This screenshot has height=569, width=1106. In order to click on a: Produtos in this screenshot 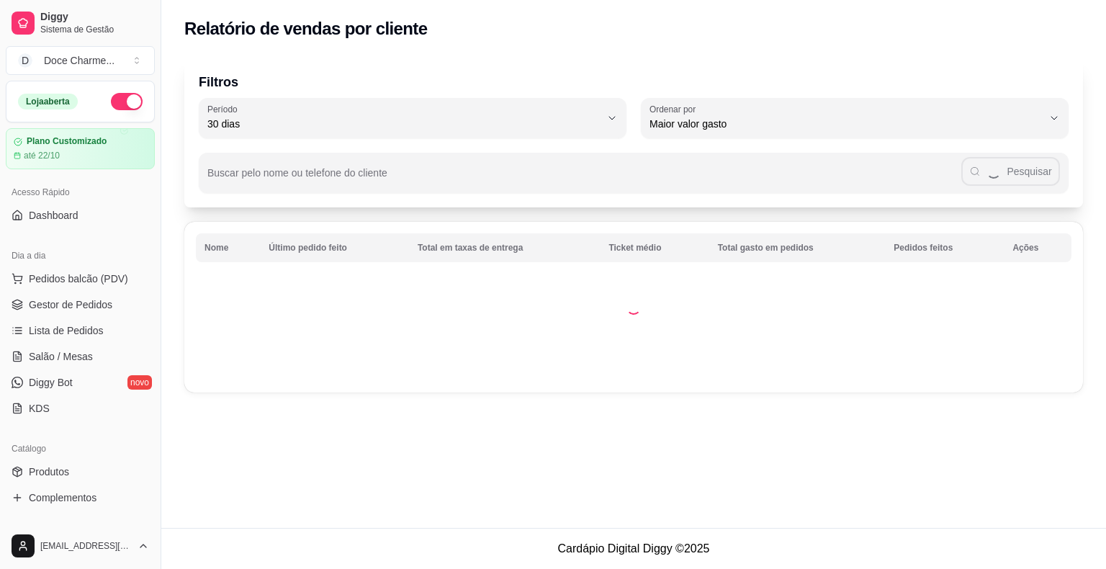, I will do `click(80, 471)`.